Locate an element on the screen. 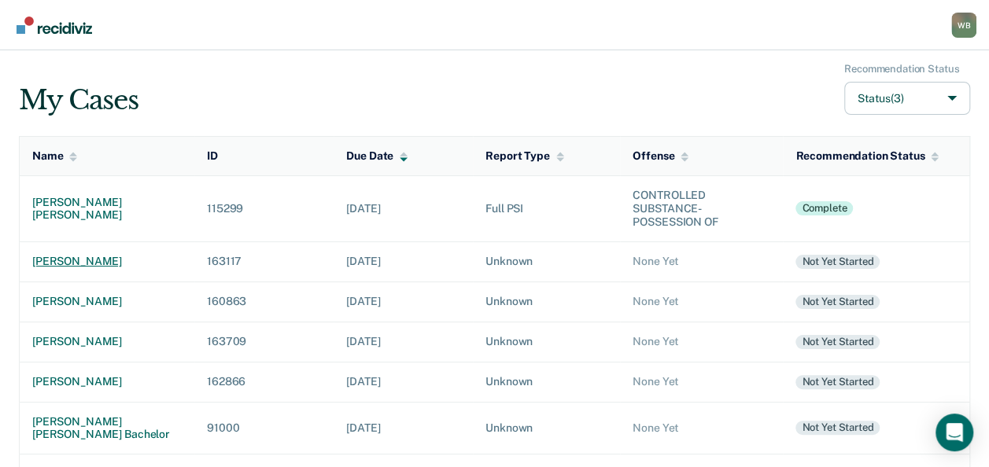 The image size is (989, 467). div: Complete is located at coordinates (824, 209).